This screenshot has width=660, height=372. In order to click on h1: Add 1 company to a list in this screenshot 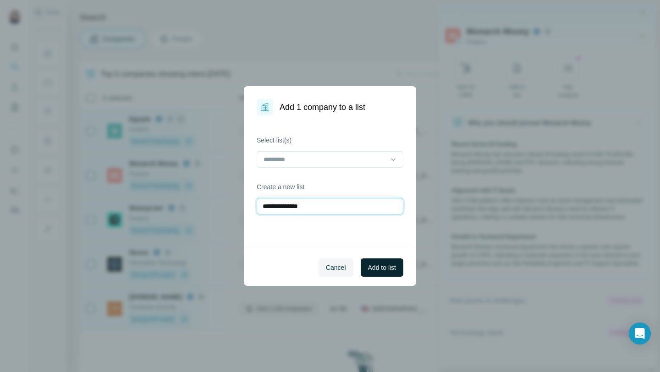, I will do `click(322, 107)`.